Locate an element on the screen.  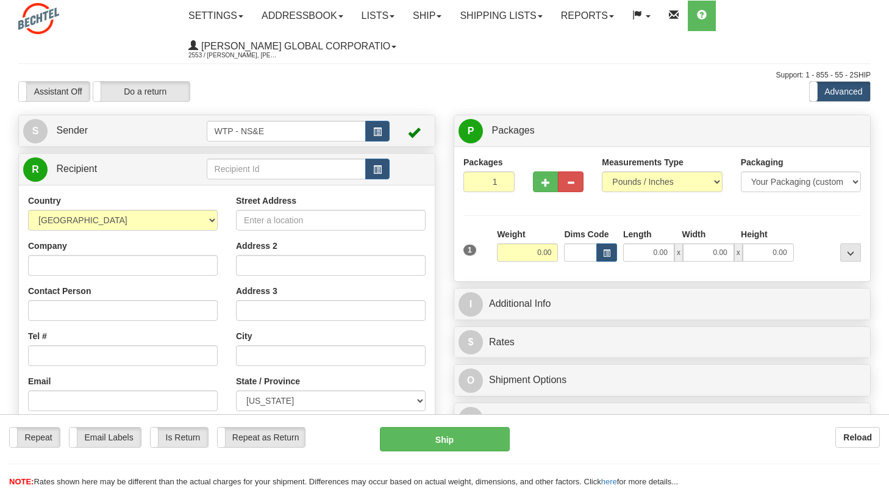
a: Settings is located at coordinates (216, 16).